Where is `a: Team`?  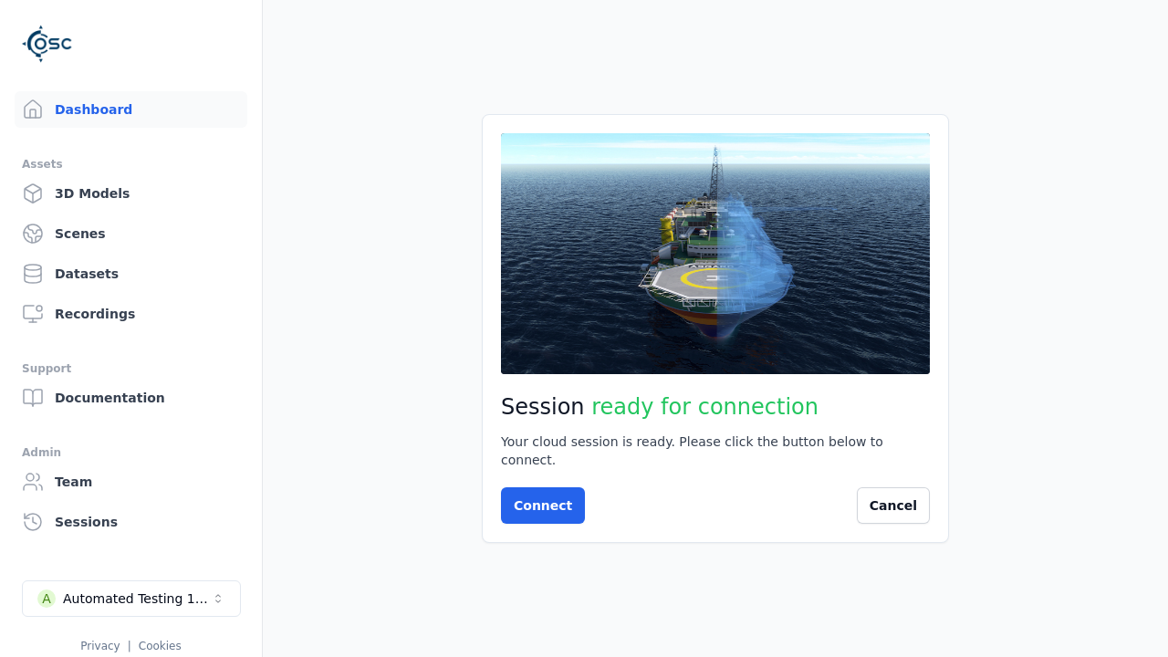
a: Team is located at coordinates (130, 482).